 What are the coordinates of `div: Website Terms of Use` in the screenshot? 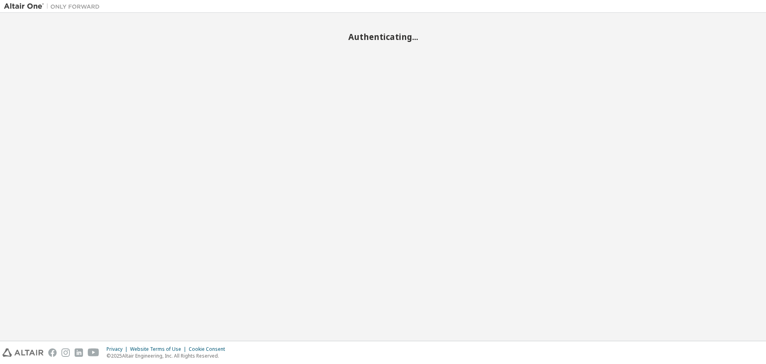 It's located at (159, 349).